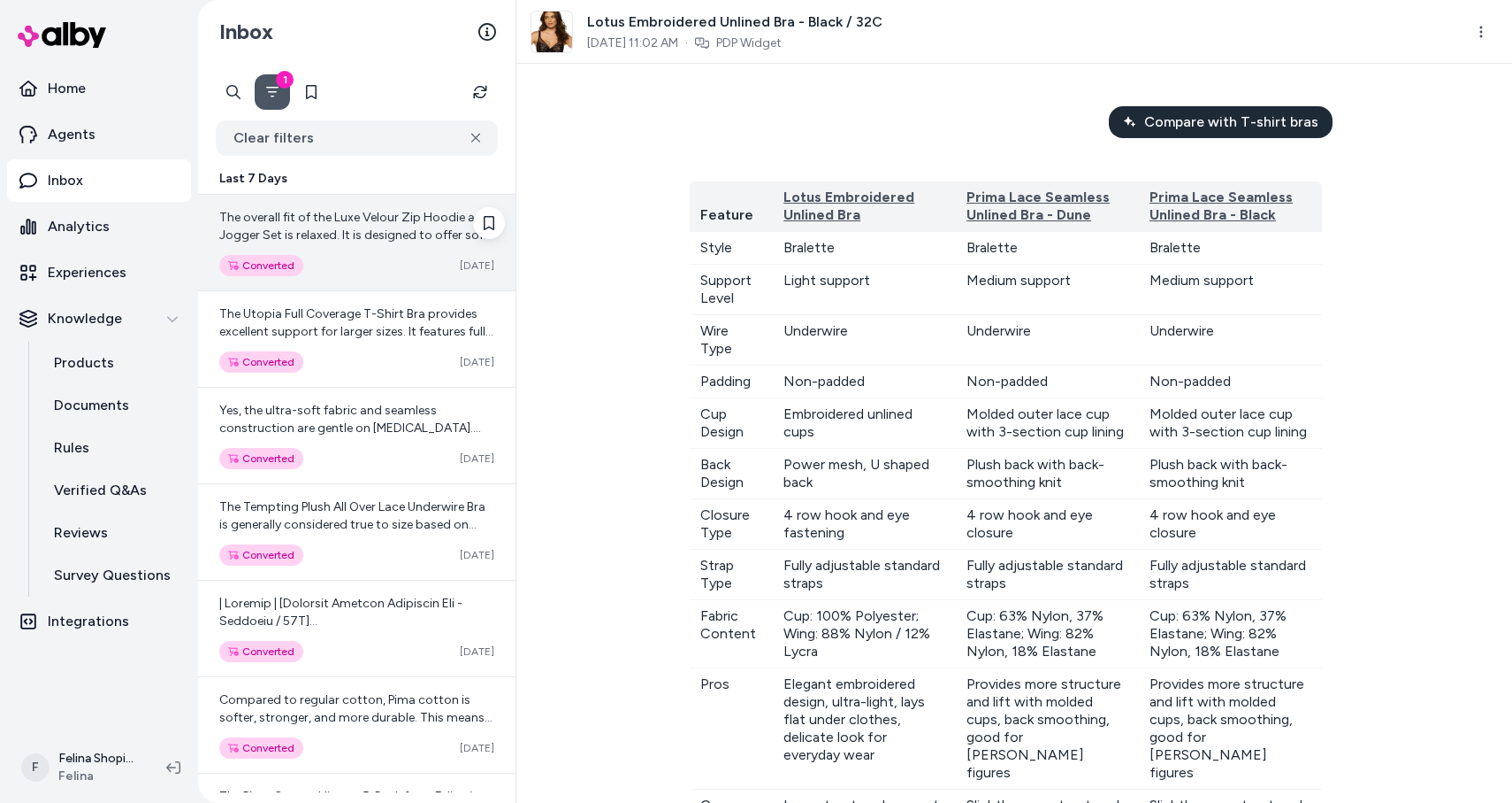 The height and width of the screenshot is (803, 1512). Describe the element at coordinates (864, 290) in the screenshot. I see `td: Light support` at that location.